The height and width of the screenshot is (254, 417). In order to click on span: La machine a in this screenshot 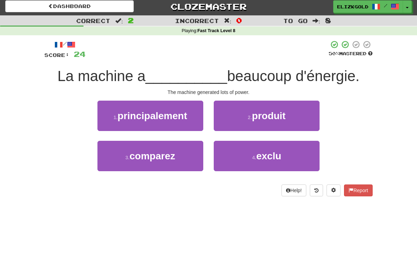, I will do `click(101, 76)`.